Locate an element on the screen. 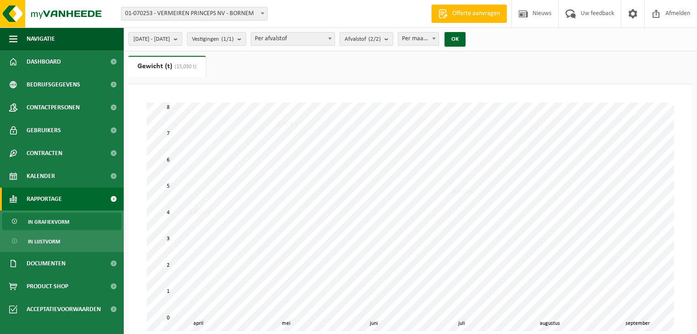  span: Per afvalstof is located at coordinates (293, 39).